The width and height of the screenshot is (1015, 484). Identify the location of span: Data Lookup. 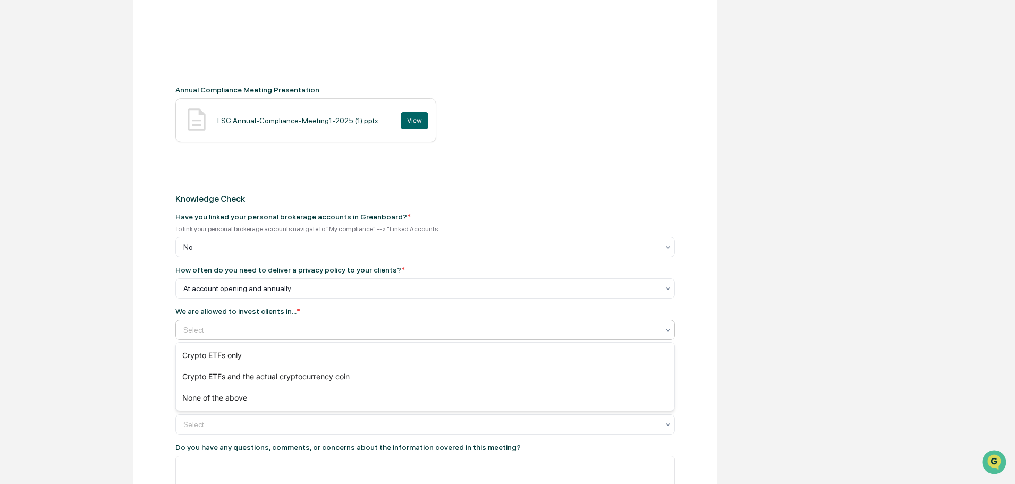
(44, 159).